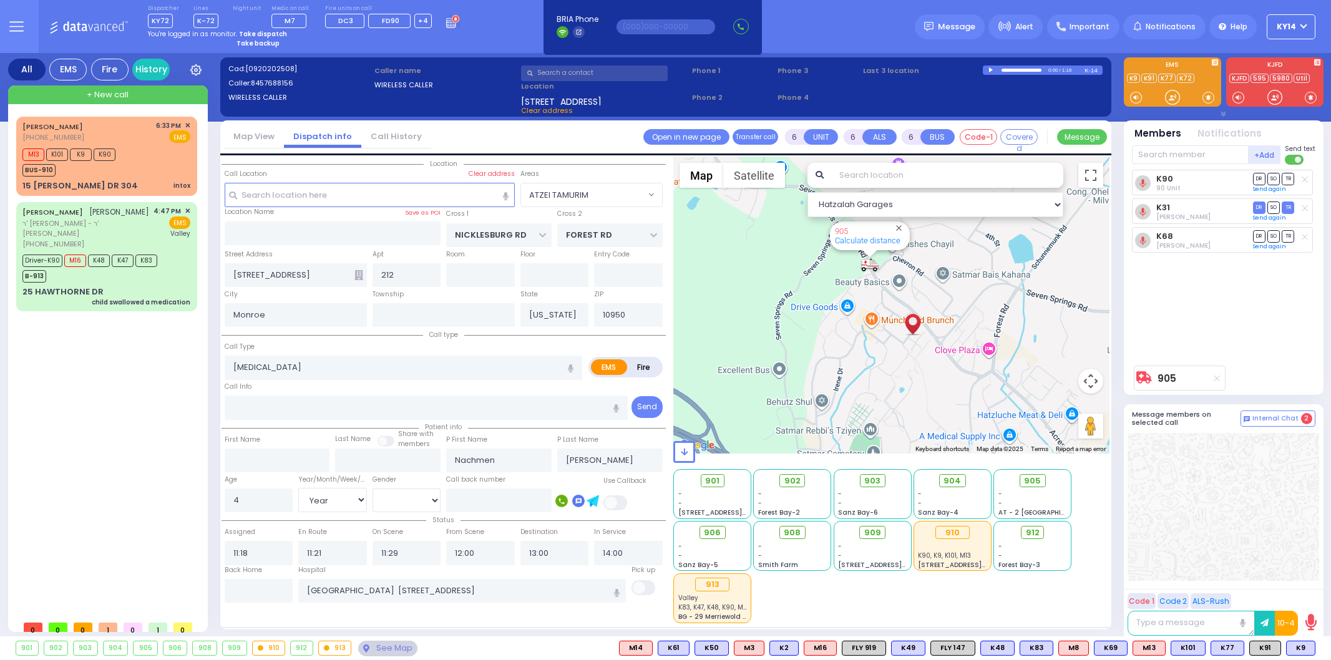 This screenshot has width=1331, height=660. What do you see at coordinates (258, 43) in the screenshot?
I see `strong: Take backup` at bounding box center [258, 43].